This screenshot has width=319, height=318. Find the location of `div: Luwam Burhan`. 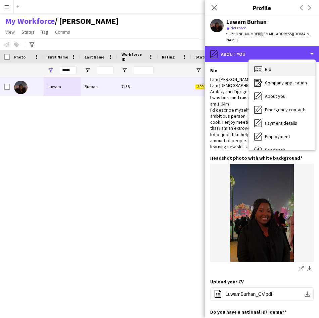

div: Luwam Burhan is located at coordinates (246, 22).